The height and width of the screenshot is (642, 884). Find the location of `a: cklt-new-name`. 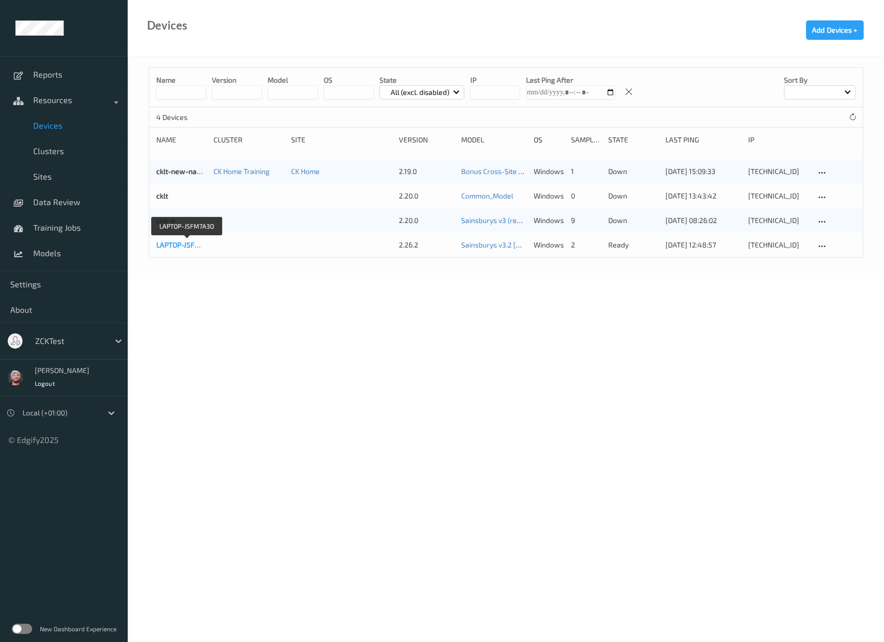

a: cklt-new-name is located at coordinates (181, 171).